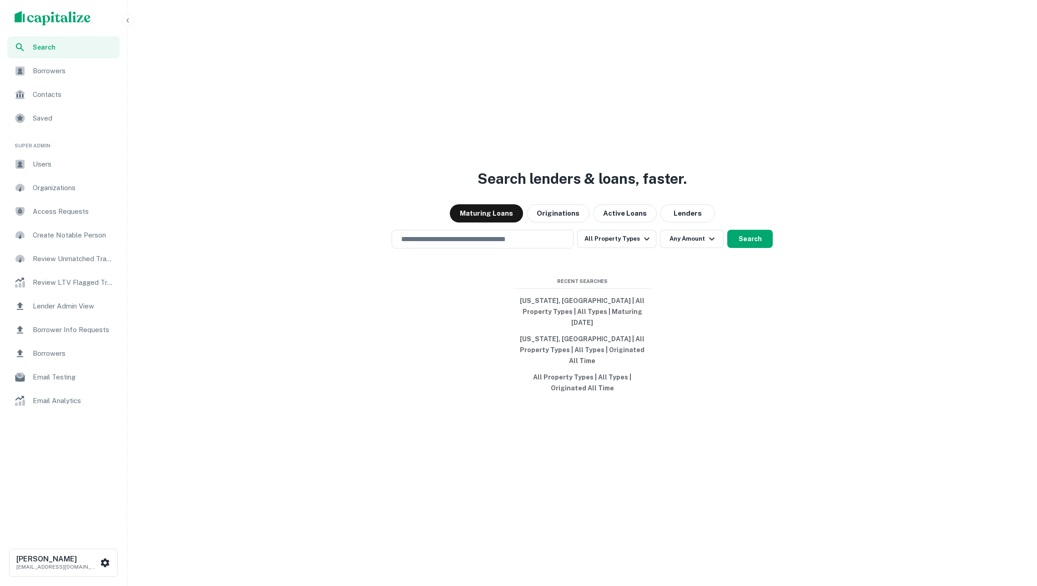 The width and height of the screenshot is (1037, 586). Describe the element at coordinates (750, 239) in the screenshot. I see `button: Search` at that location.